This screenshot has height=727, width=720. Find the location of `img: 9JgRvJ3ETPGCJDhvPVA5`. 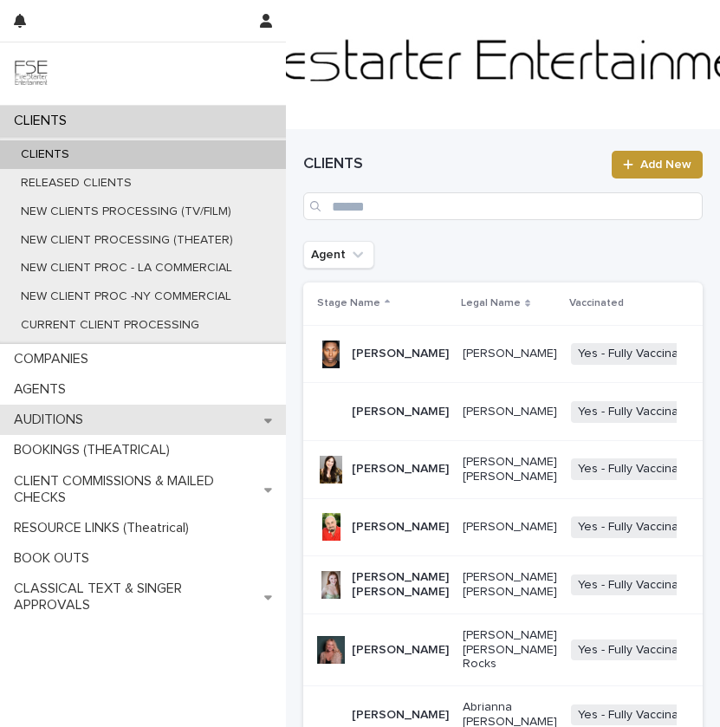

img: 9JgRvJ3ETPGCJDhvPVA5 is located at coordinates (31, 74).